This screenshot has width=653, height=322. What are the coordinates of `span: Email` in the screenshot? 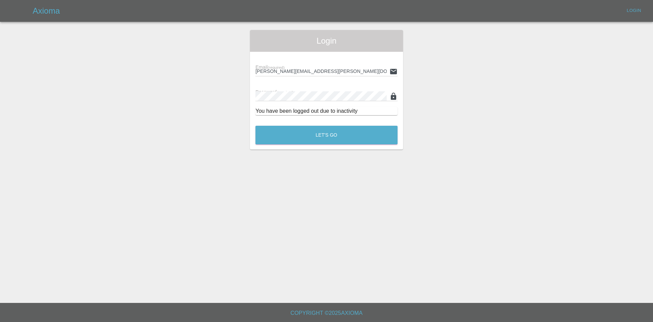 It's located at (270, 67).